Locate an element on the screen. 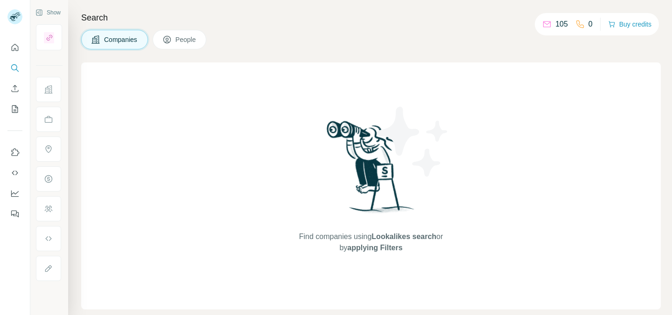 The image size is (672, 315). button: Buy credits is located at coordinates (629, 24).